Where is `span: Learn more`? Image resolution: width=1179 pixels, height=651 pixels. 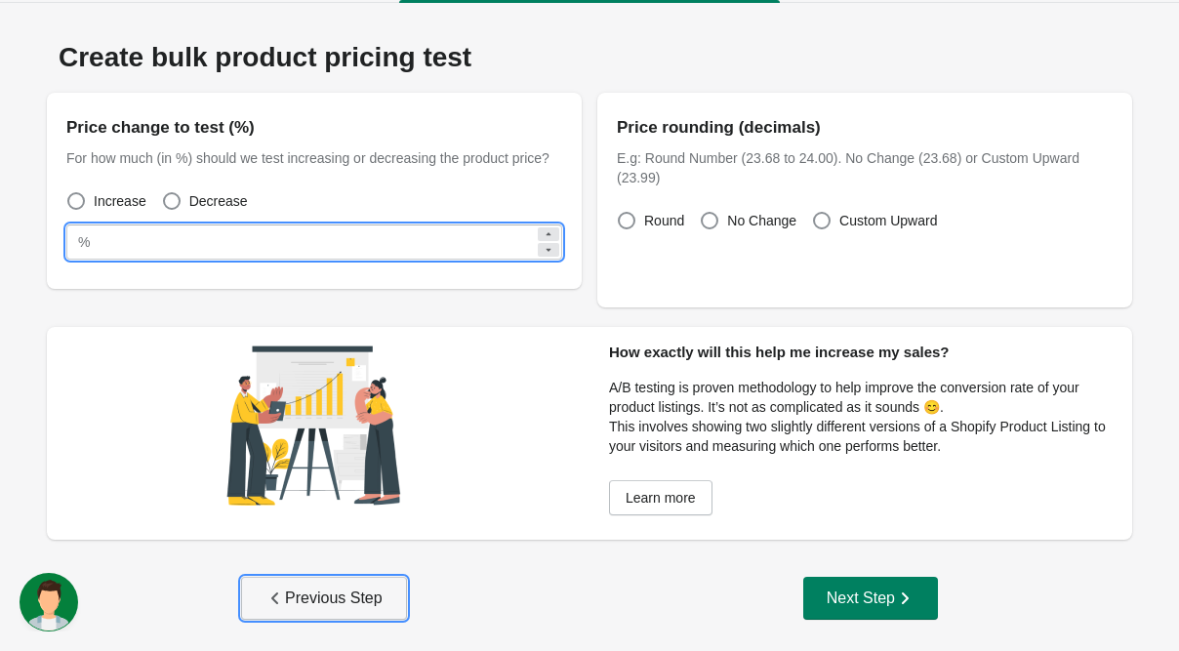 span: Learn more is located at coordinates (661, 498).